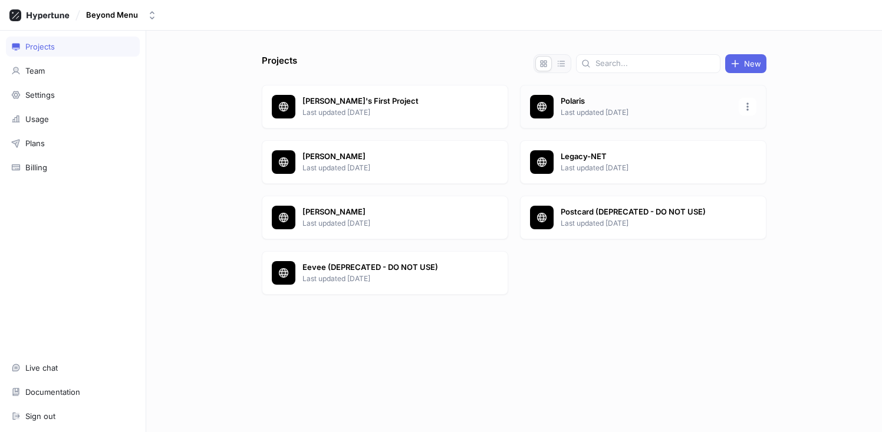 This screenshot has height=432, width=882. What do you see at coordinates (72, 392) in the screenshot?
I see `a: Documentation` at bounding box center [72, 392].